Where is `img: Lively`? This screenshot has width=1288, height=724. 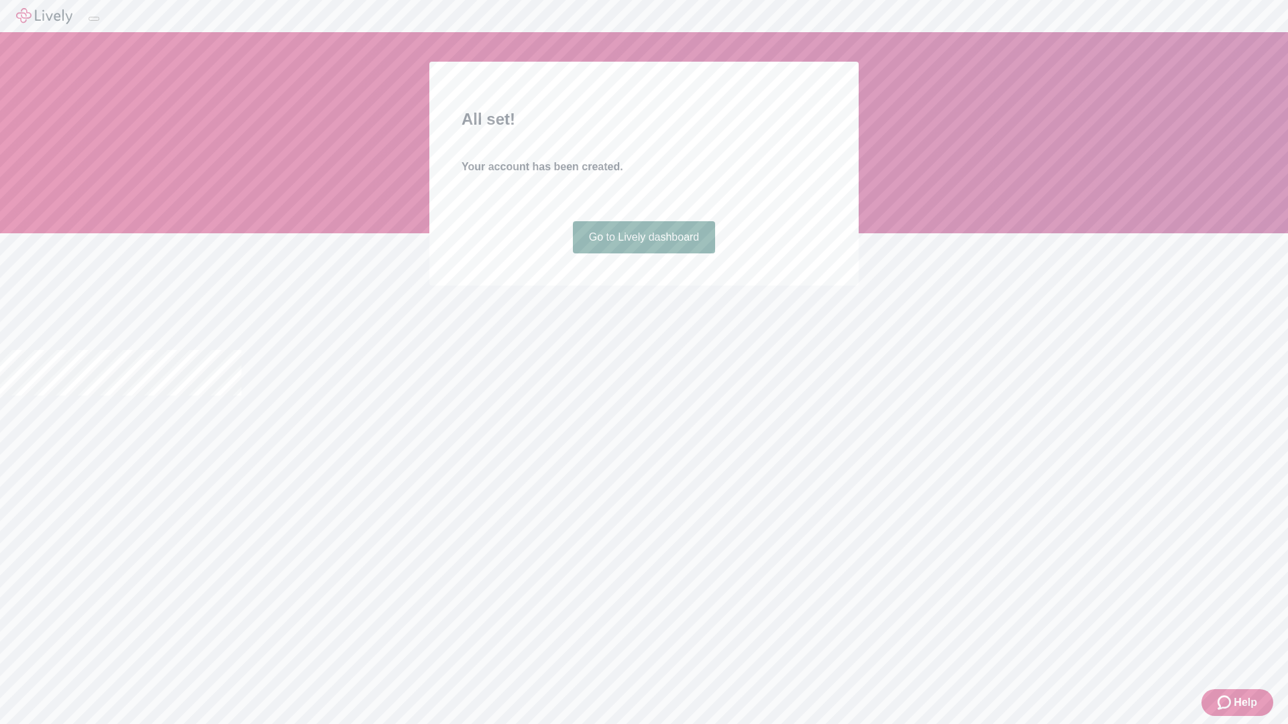
img: Lively is located at coordinates (44, 16).